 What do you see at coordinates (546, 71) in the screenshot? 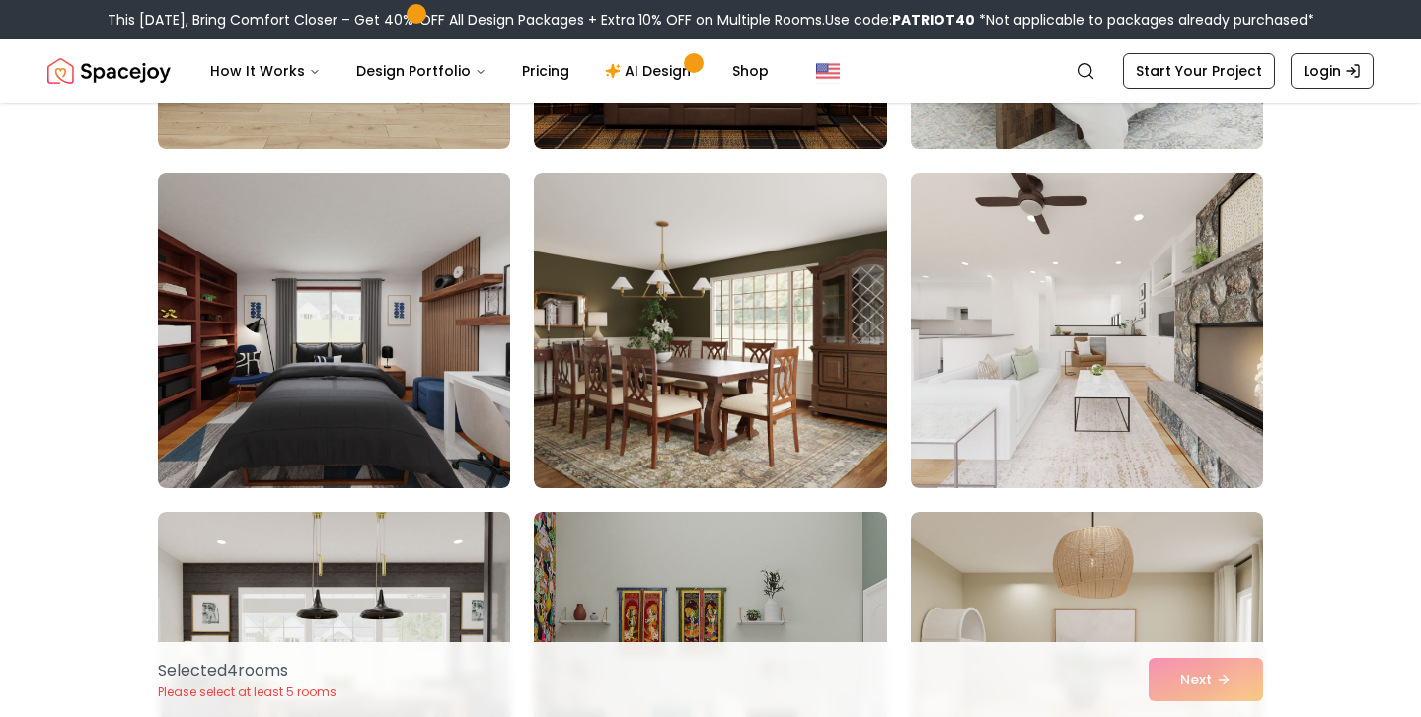
I see `a: Pricing` at bounding box center [546, 71].